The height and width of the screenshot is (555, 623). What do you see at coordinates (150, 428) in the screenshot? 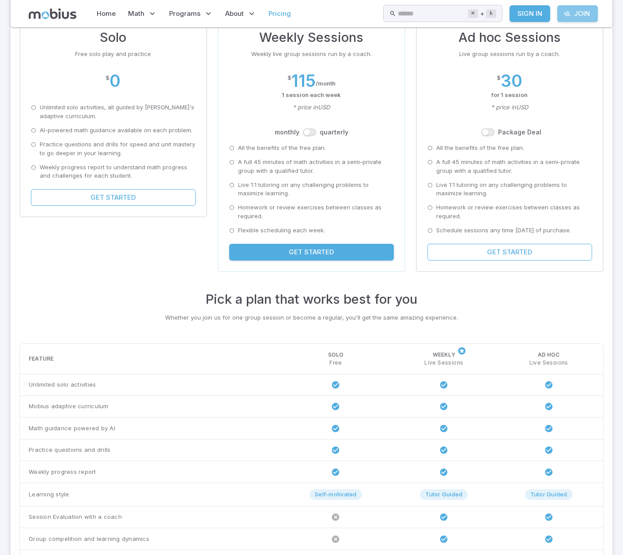
I see `td: Math guidance powered by AI` at bounding box center [150, 428].